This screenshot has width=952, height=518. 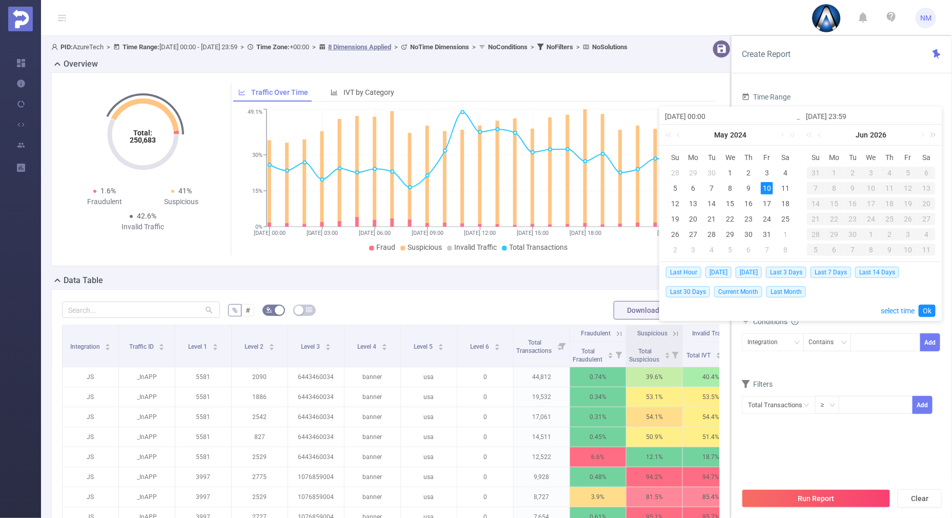 What do you see at coordinates (862, 135) in the screenshot?
I see `a: Jun` at bounding box center [862, 135].